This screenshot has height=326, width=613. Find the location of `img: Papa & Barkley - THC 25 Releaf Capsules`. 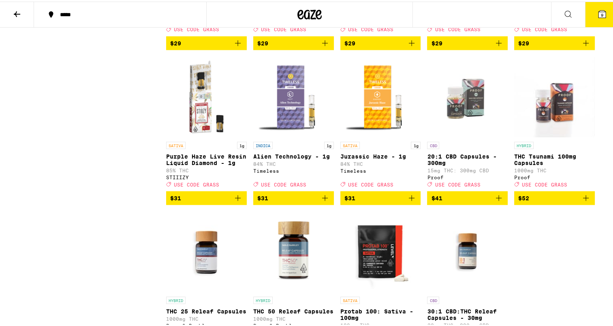

img: Papa & Barkley - THC 25 Releaf Capsules is located at coordinates (206, 250).